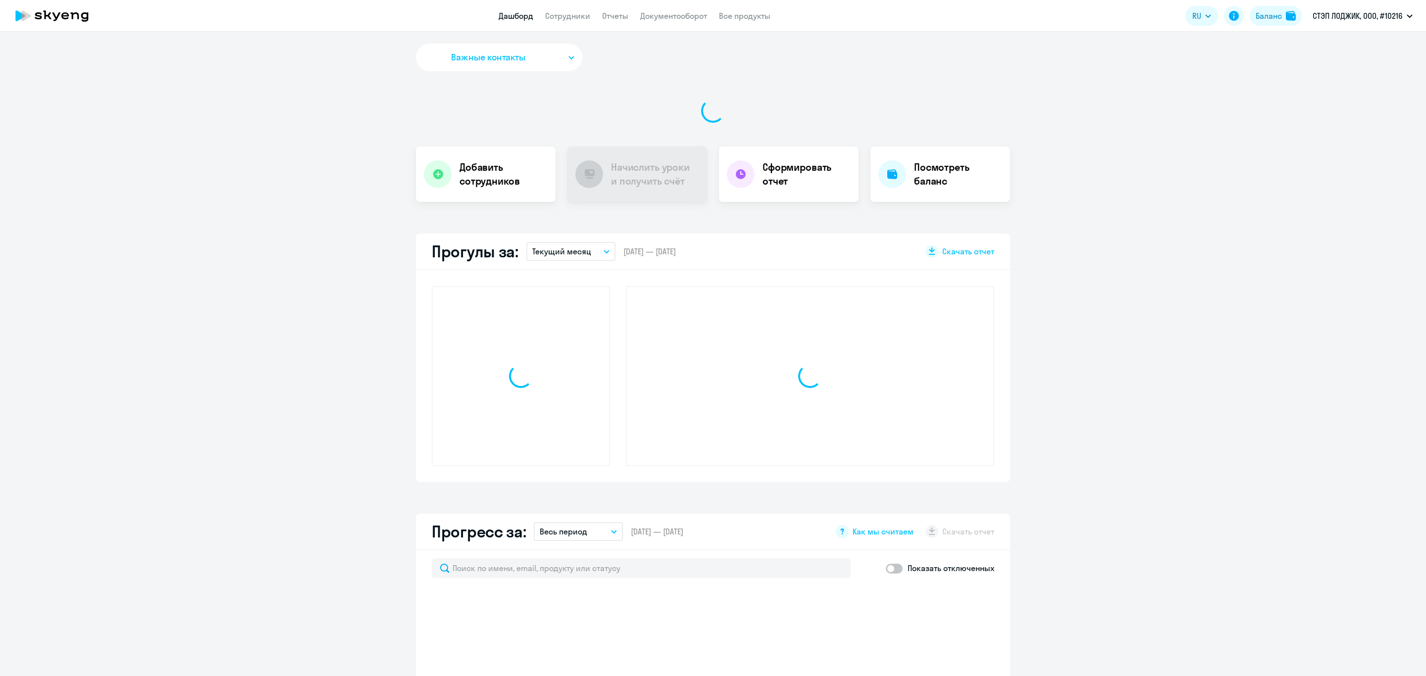 The image size is (1426, 676). What do you see at coordinates (641, 568) in the screenshot?
I see `input: Поиск по имени, email, продукту или статусу` at bounding box center [641, 568].